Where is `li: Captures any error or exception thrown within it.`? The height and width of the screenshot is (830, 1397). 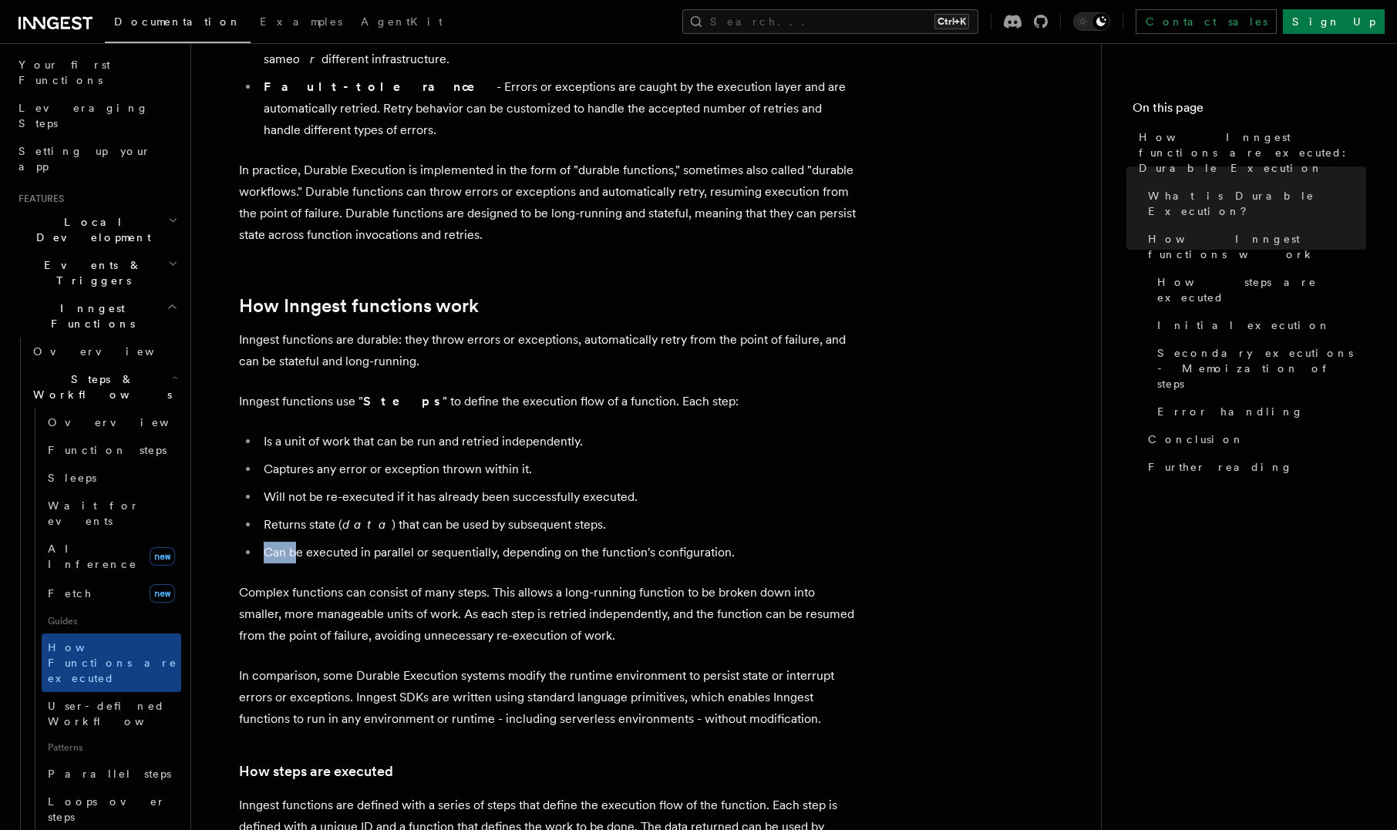 li: Captures any error or exception thrown within it. is located at coordinates (557, 469).